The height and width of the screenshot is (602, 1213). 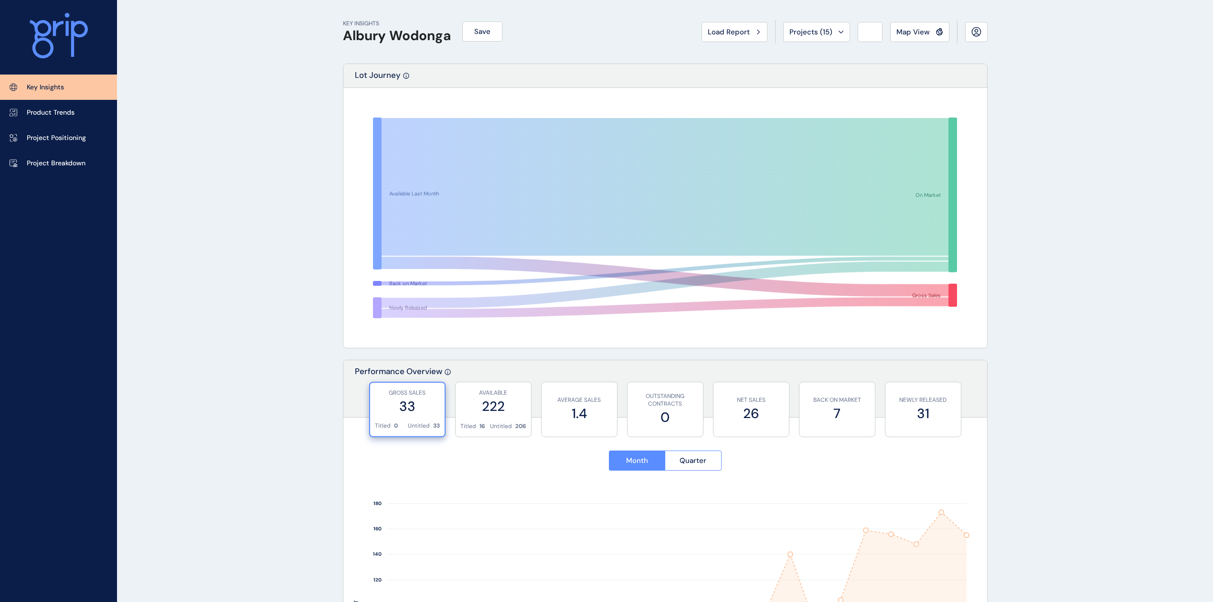 What do you see at coordinates (377, 554) in the screenshot?
I see `text: 140` at bounding box center [377, 554].